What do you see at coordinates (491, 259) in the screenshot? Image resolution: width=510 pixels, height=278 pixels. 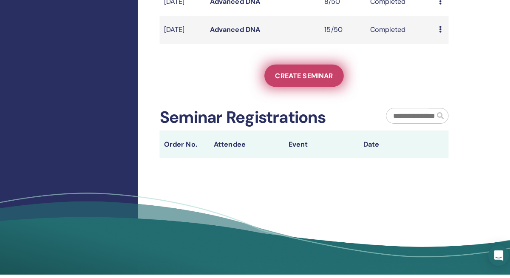 I see `div: Open Intercom Messenger` at bounding box center [491, 259].